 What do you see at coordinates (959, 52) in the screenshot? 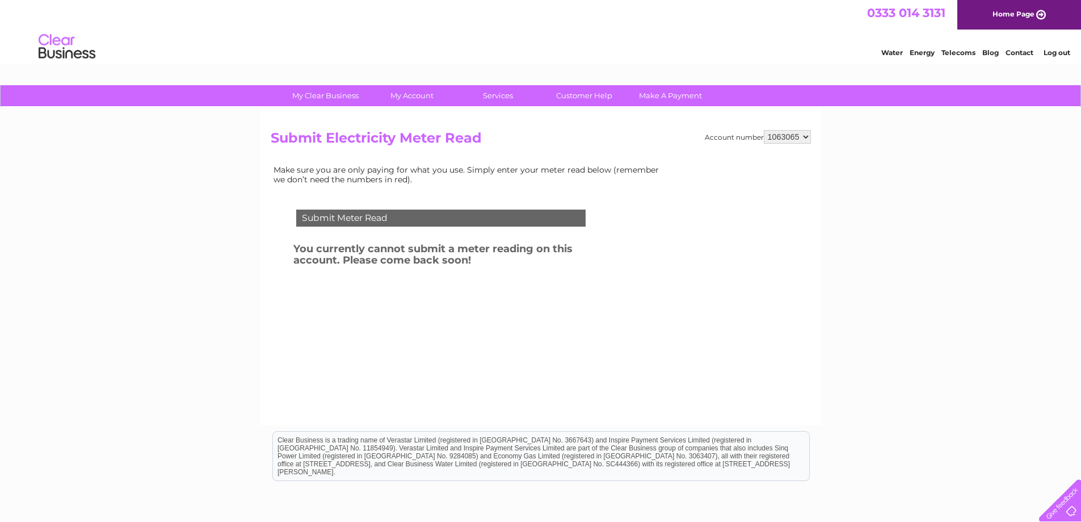
I see `a: Telecoms` at bounding box center [959, 52].